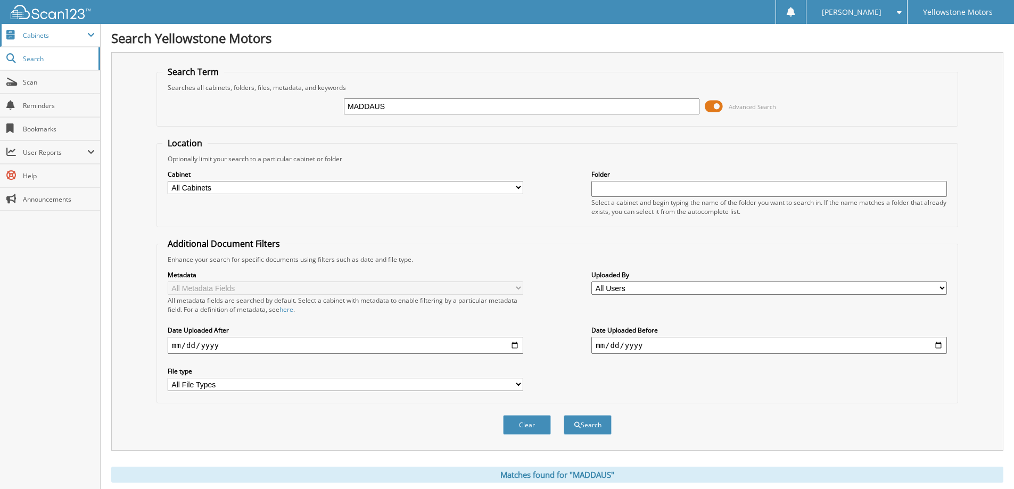 The image size is (1014, 489). Describe the element at coordinates (557, 87) in the screenshot. I see `div: Searches all cabinets, folders, files, metadata, and keywords` at that location.